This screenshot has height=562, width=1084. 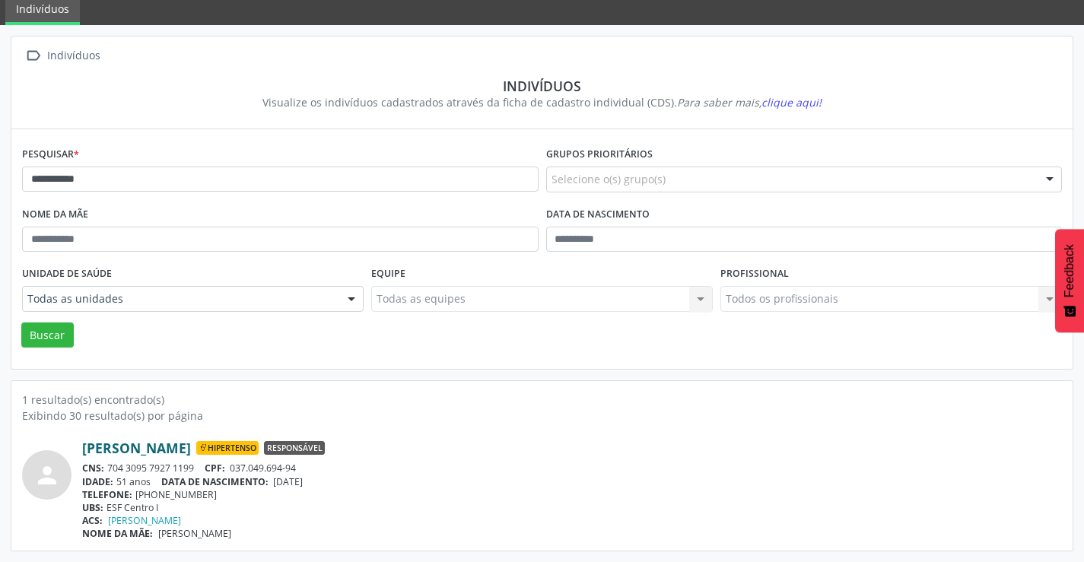 What do you see at coordinates (600, 154) in the screenshot?
I see `label: Grupos prioritários` at bounding box center [600, 154].